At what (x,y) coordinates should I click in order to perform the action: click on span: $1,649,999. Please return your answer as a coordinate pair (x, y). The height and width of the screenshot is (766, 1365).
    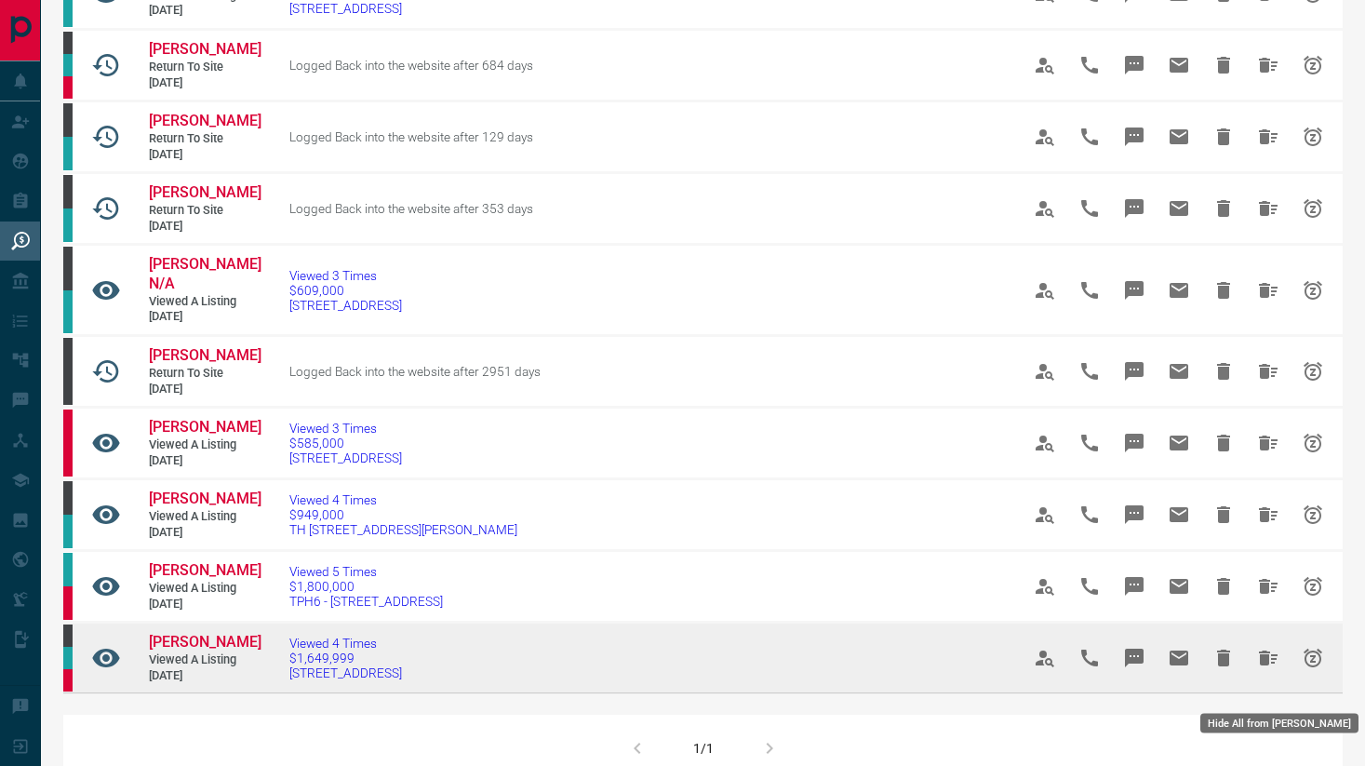
    Looking at the image, I should click on (345, 658).